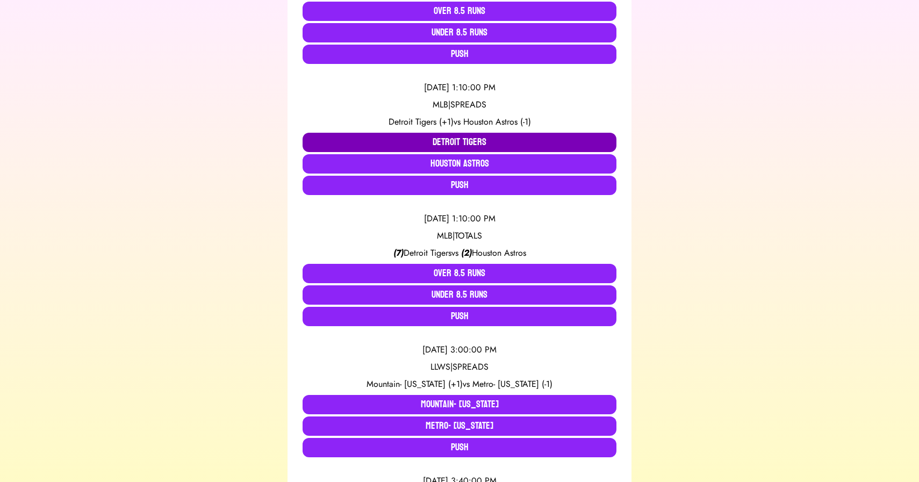 Image resolution: width=919 pixels, height=482 pixels. Describe the element at coordinates (398, 253) in the screenshot. I see `span: ( 7 )` at that location.